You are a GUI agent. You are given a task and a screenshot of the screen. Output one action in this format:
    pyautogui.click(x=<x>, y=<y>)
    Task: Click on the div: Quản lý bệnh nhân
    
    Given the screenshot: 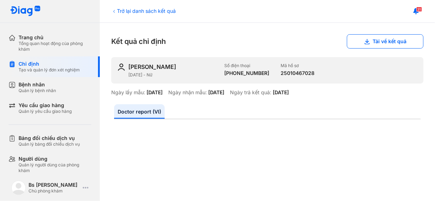 What is the action you would take?
    pyautogui.click(x=37, y=91)
    